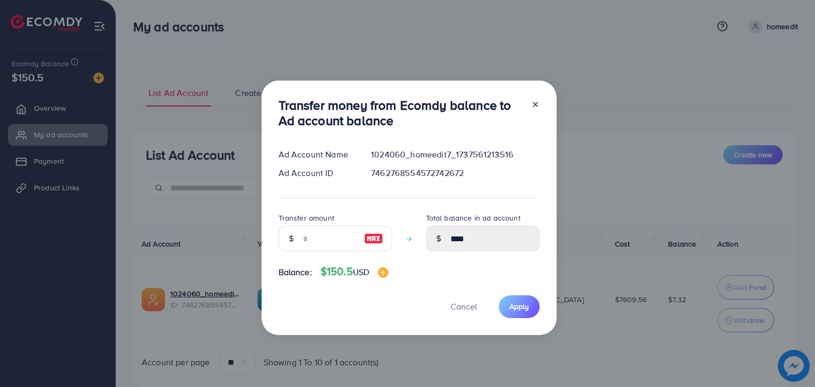  What do you see at coordinates (306, 218) in the screenshot?
I see `label: Transfer amount` at bounding box center [306, 218].